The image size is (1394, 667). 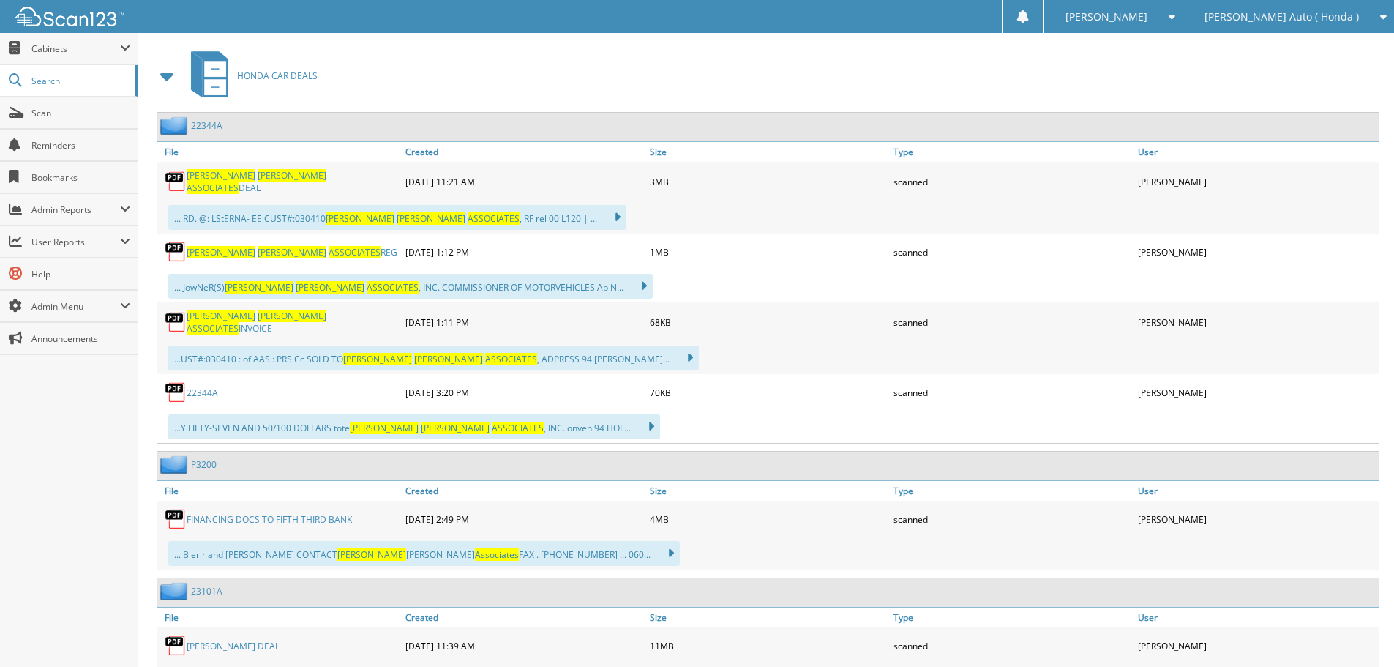 What do you see at coordinates (277, 75) in the screenshot?
I see `span: HONDA CAR DEALS` at bounding box center [277, 75].